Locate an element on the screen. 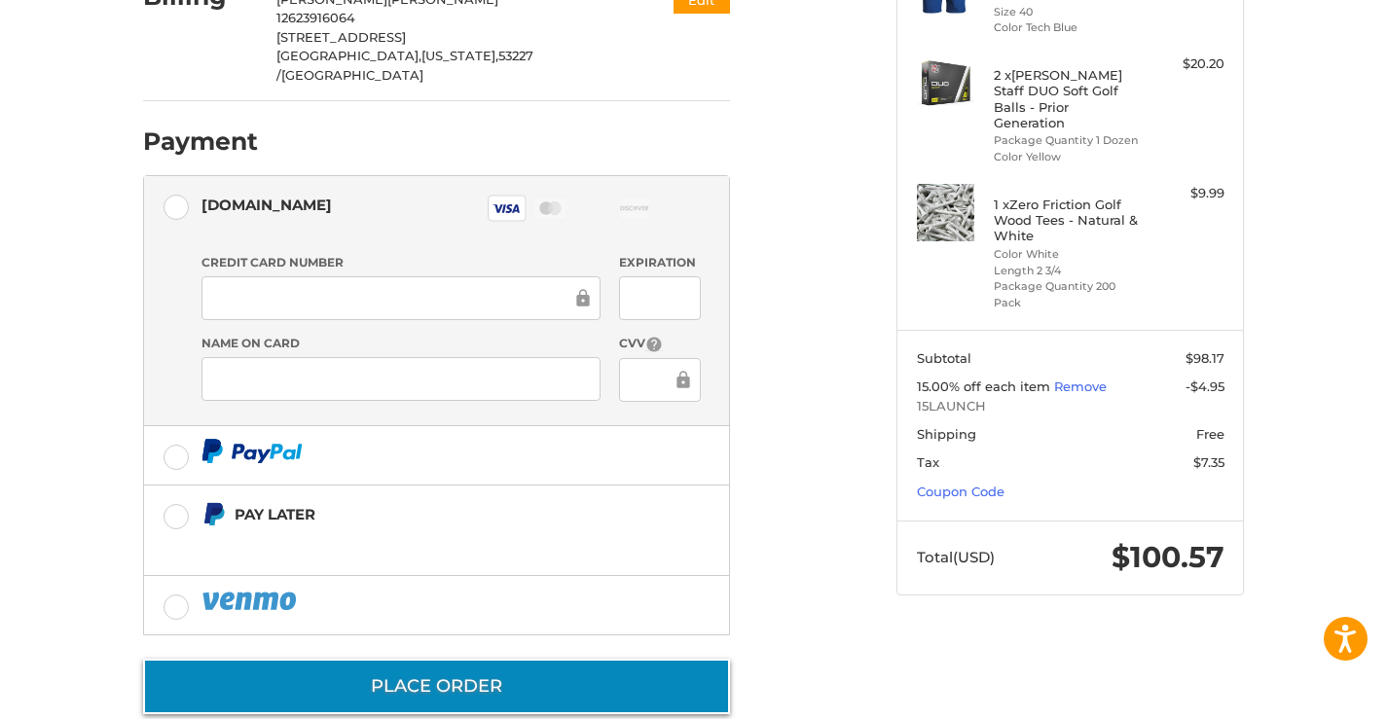 The image size is (1387, 719). label: Name on Card is located at coordinates (401, 344).